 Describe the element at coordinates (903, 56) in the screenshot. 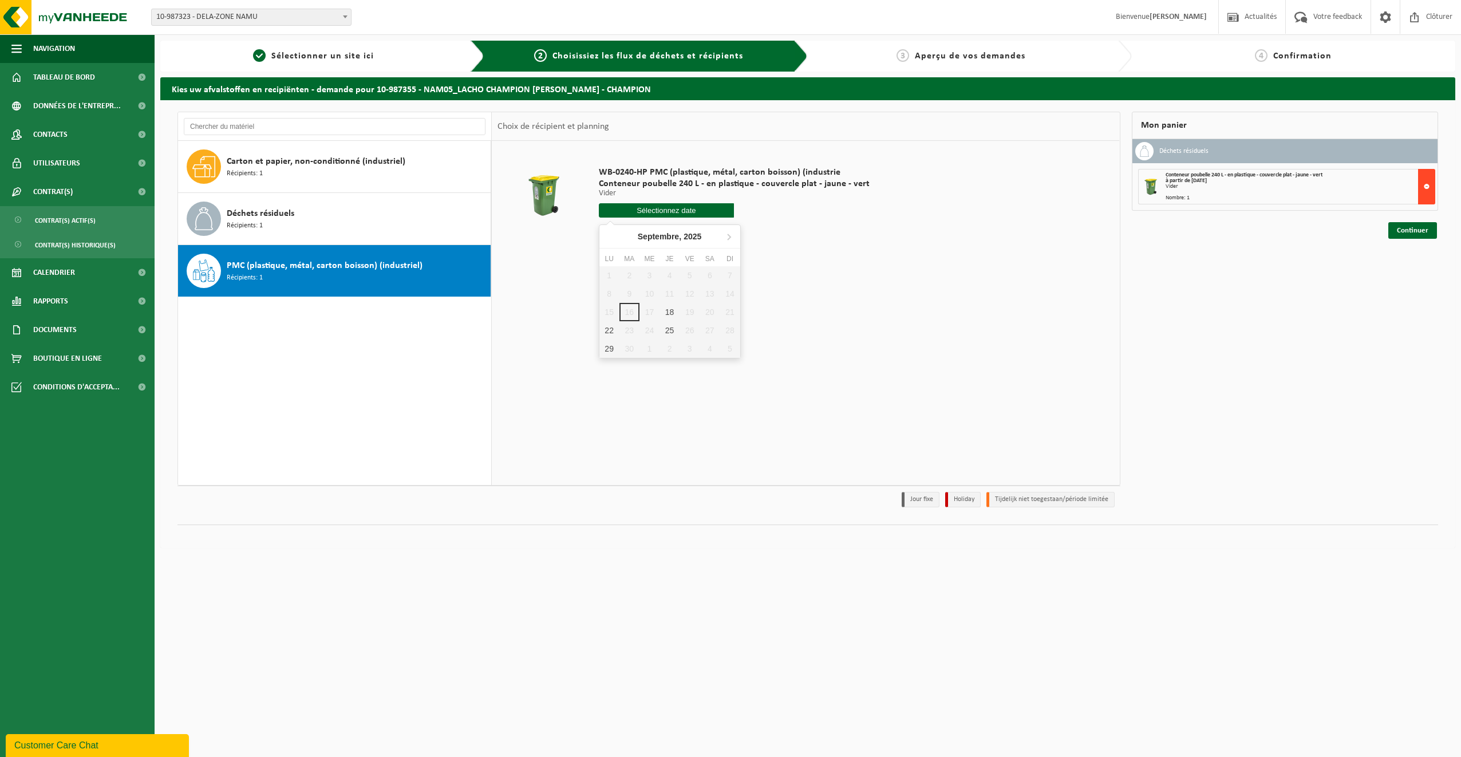

I see `span: 3` at that location.